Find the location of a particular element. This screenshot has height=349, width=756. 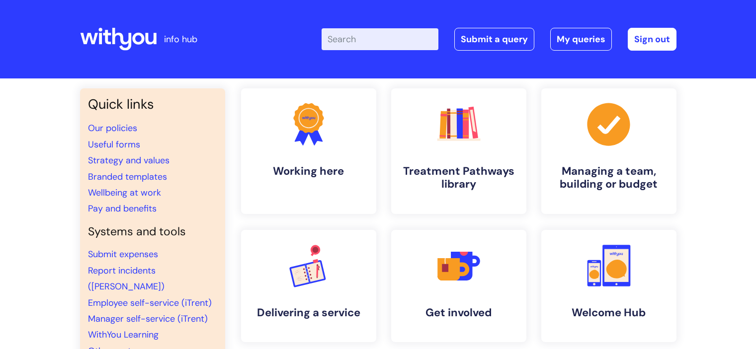

a: Employee self-service (iTrent) is located at coordinates (150, 303).